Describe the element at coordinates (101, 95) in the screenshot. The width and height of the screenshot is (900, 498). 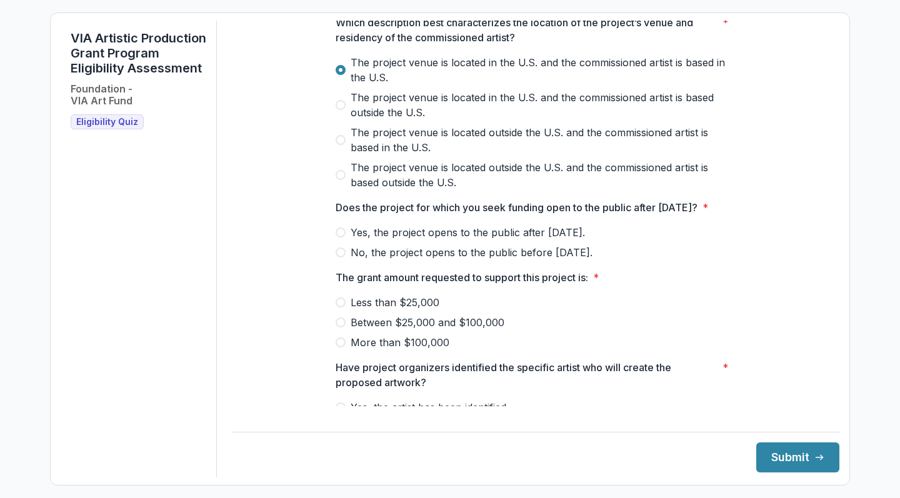
I see `h2: Foundation - VIA Art Fund` at that location.